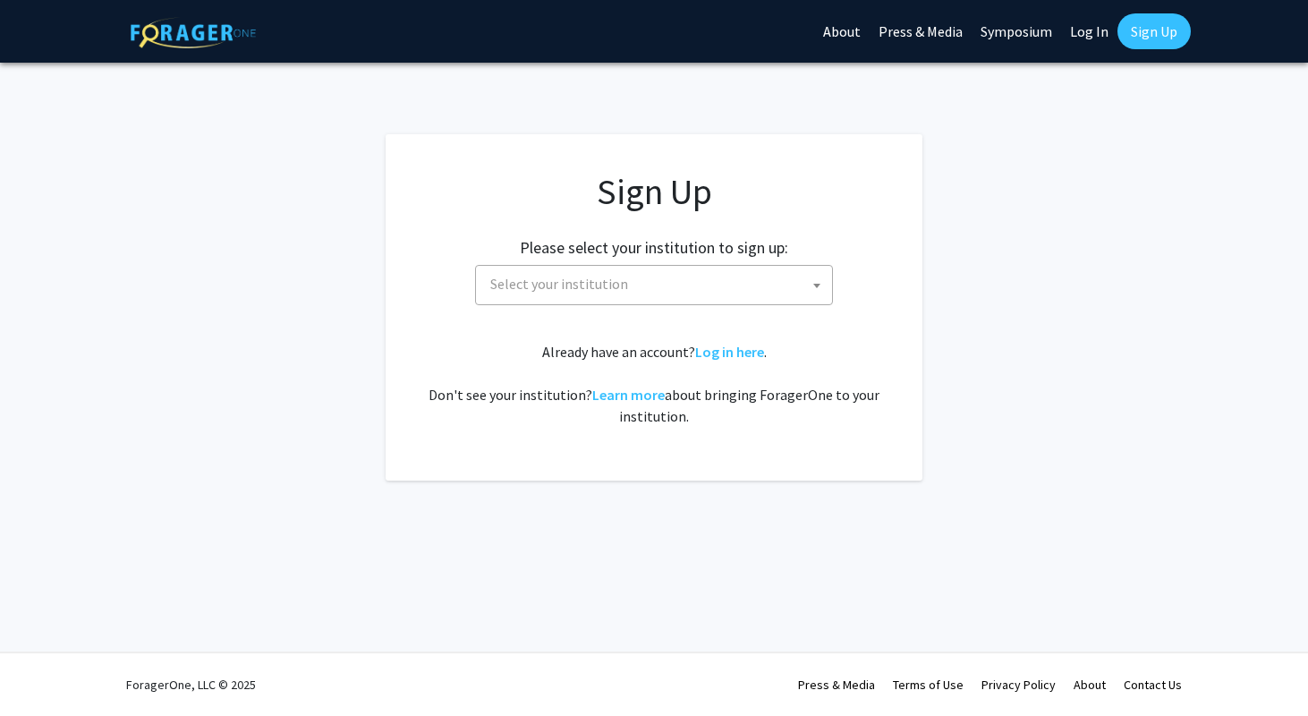 The height and width of the screenshot is (716, 1308). I want to click on h1: Sign Up, so click(654, 191).